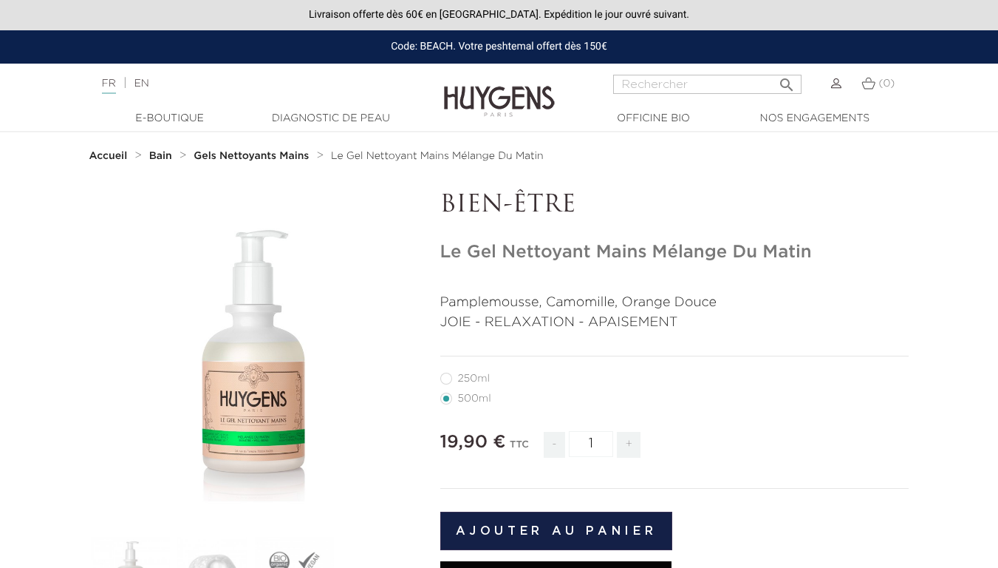 The image size is (998, 568). What do you see at coordinates (438, 156) in the screenshot?
I see `a: Le Gel Nettoyant Mains Mélange Du Matin` at bounding box center [438, 156].